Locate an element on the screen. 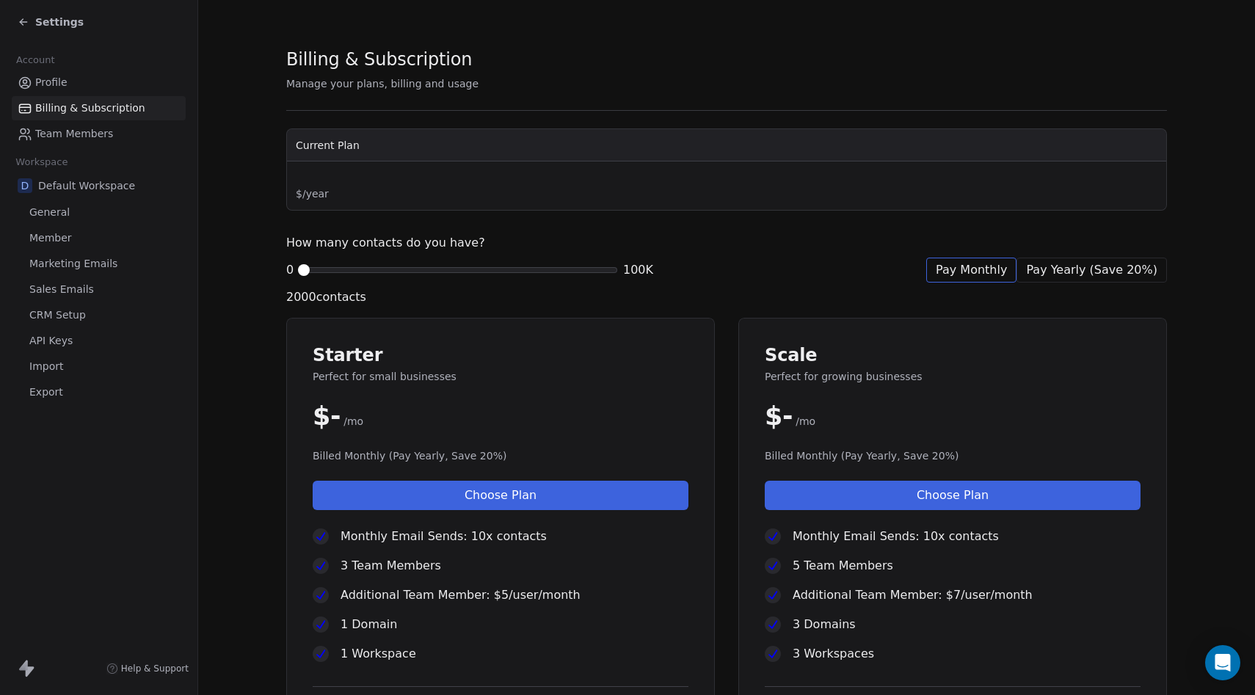 This screenshot has height=695, width=1255. span: Starter is located at coordinates (500, 355).